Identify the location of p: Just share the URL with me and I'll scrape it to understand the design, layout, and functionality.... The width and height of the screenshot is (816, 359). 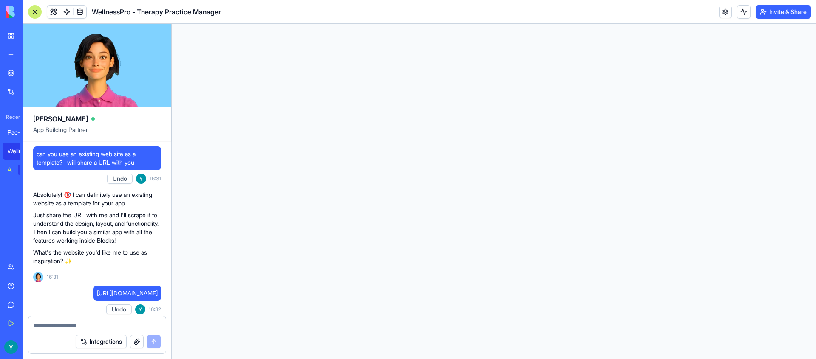
(97, 228).